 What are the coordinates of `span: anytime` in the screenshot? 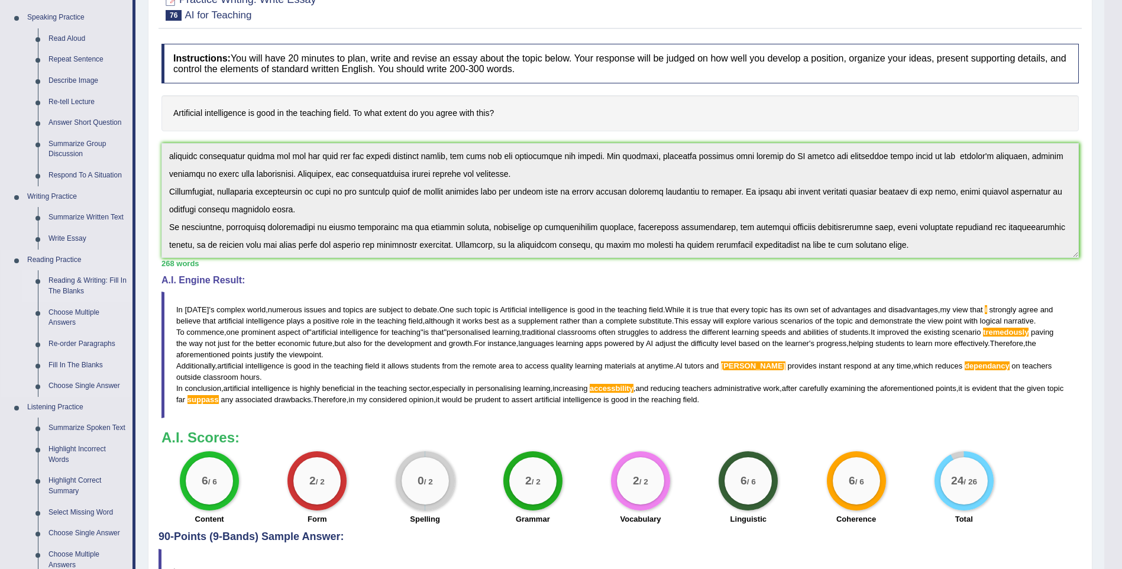 It's located at (660, 366).